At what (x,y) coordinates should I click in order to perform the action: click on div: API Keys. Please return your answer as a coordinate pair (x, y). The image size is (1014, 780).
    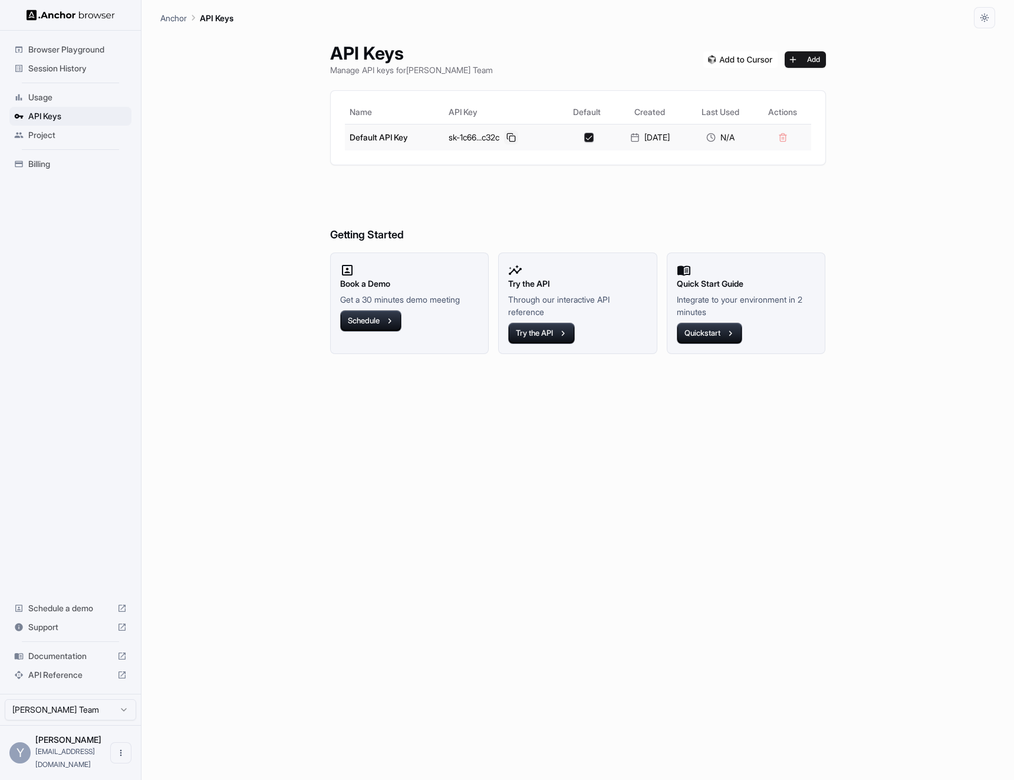
    Looking at the image, I should click on (70, 116).